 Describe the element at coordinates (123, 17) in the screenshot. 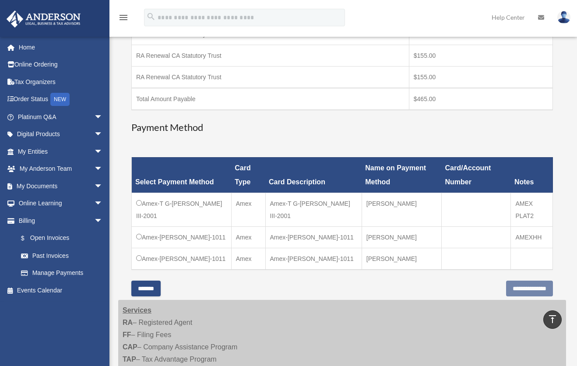

I see `i: menu` at that location.